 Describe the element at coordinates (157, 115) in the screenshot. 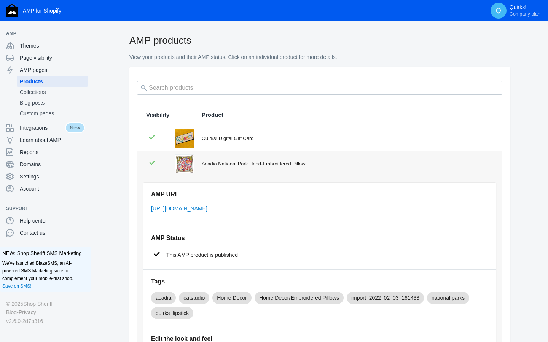

I see `span: Visibility` at that location.